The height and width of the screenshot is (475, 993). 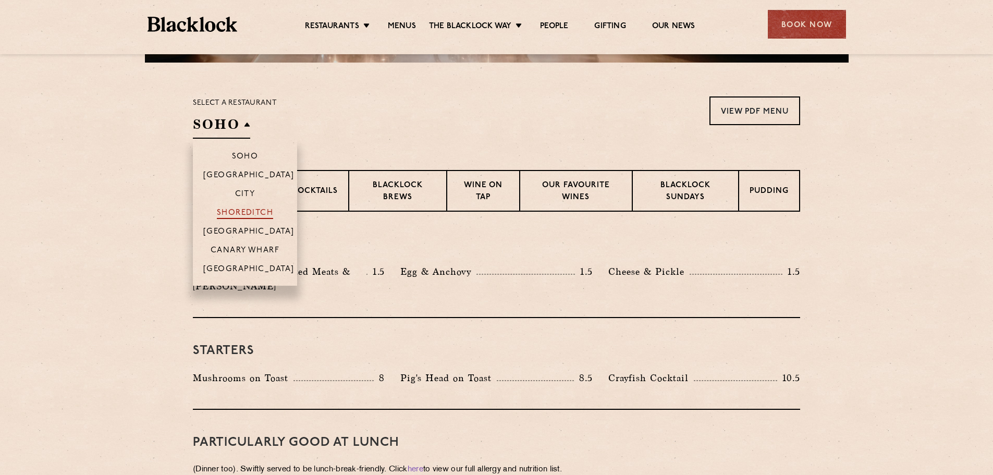 I want to click on p: Wine on Tap, so click(x=483, y=192).